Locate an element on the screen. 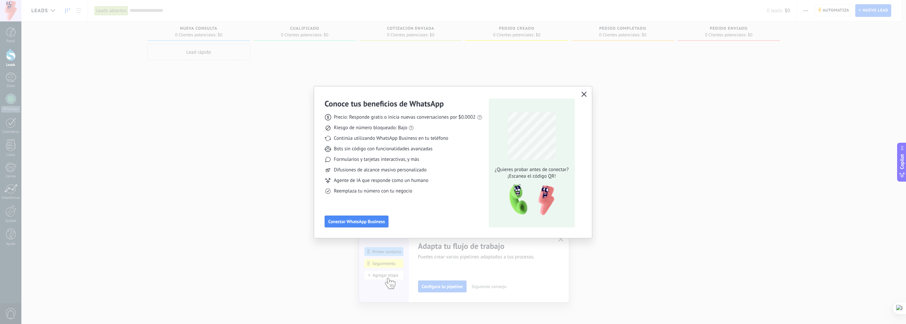 This screenshot has height=324, width=906. h3: Conoce tus beneficios de WhatsApp is located at coordinates (384, 103).